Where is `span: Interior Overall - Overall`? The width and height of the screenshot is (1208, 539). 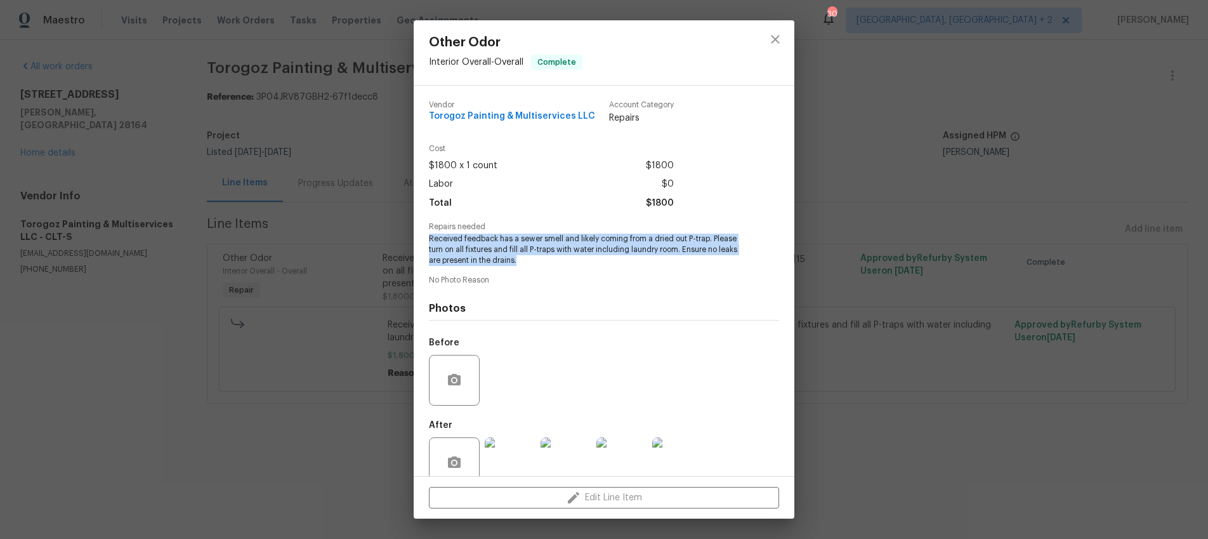 span: Interior Overall - Overall is located at coordinates (476, 62).